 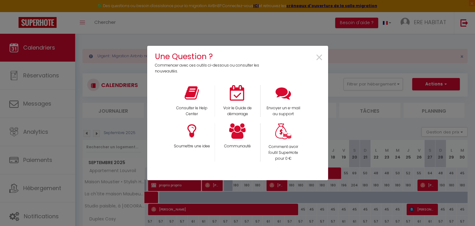 I want to click on p: Communauté, so click(x=238, y=146).